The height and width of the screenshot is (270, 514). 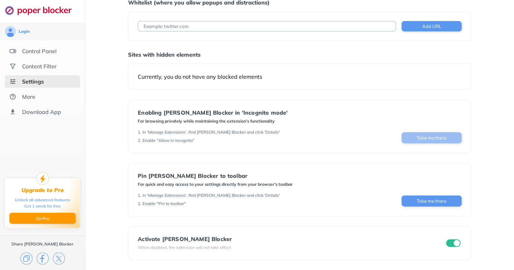 What do you see at coordinates (185, 248) in the screenshot?
I see `div: When disabled, the extension will not take effect` at bounding box center [185, 248].